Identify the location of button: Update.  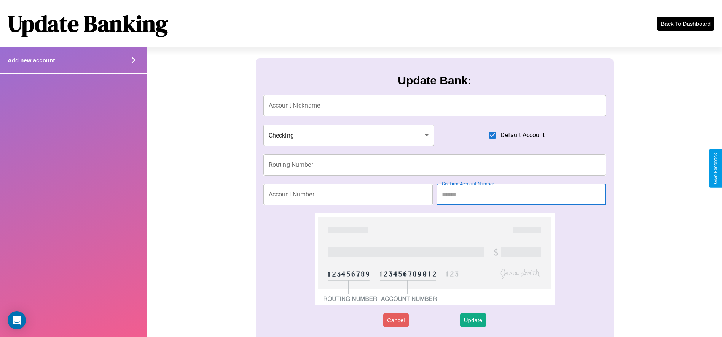
(473, 320).